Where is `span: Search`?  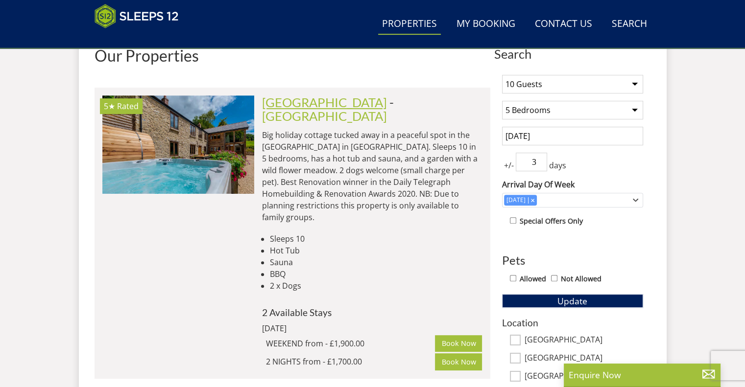
span: Search is located at coordinates (572, 54).